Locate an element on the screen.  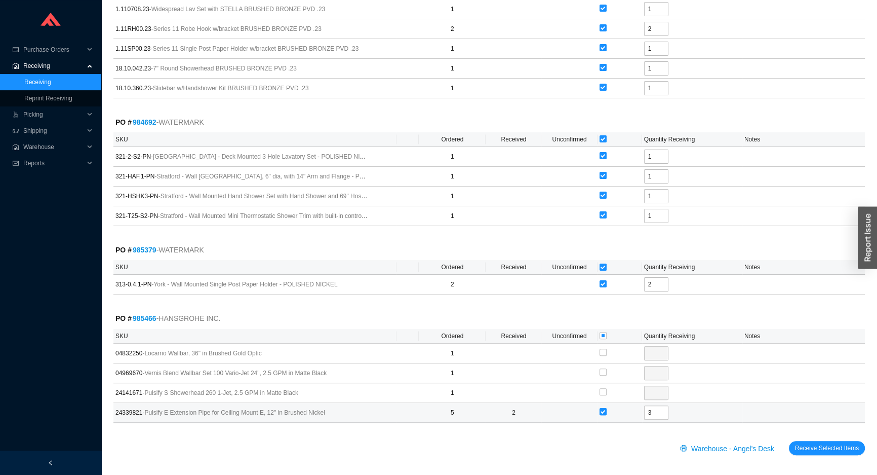
span: 1.11RH00.23 is located at coordinates (242, 29).